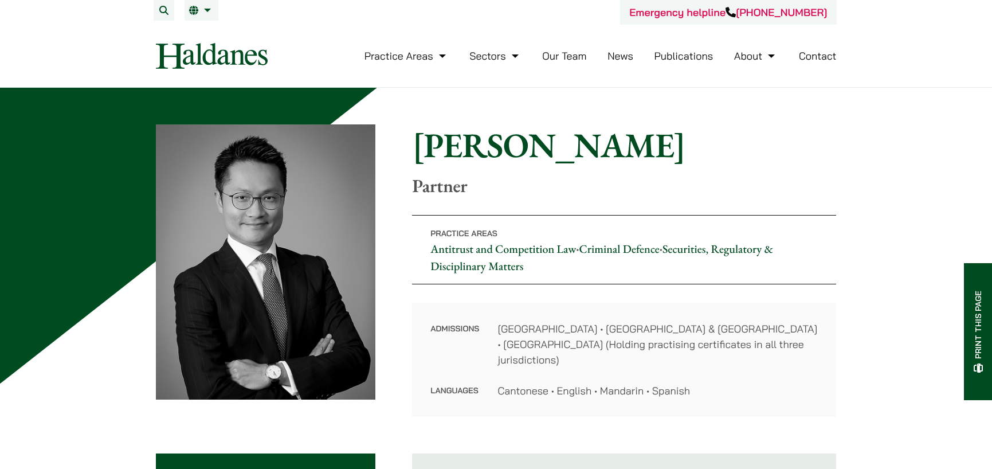 Image resolution: width=992 pixels, height=469 pixels. I want to click on a: Practice Areas, so click(406, 56).